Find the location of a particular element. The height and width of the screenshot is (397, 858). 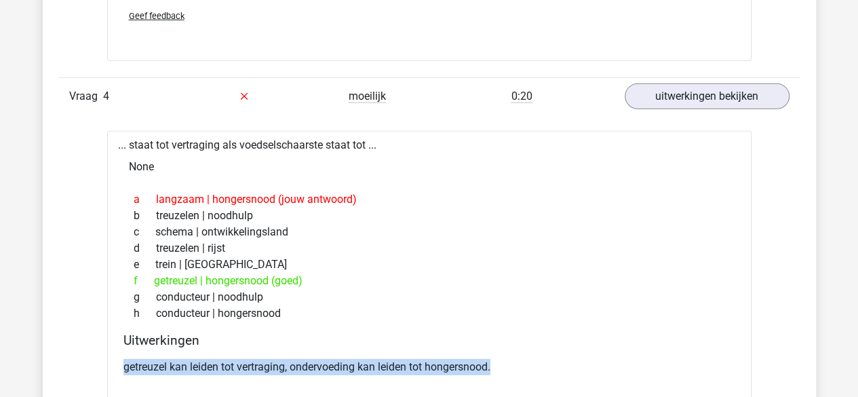

div: treuzelen | rijst is located at coordinates (429, 248).